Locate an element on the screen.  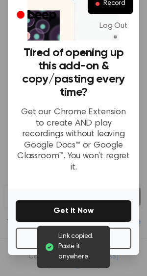
button: Get It Now is located at coordinates (73, 211).